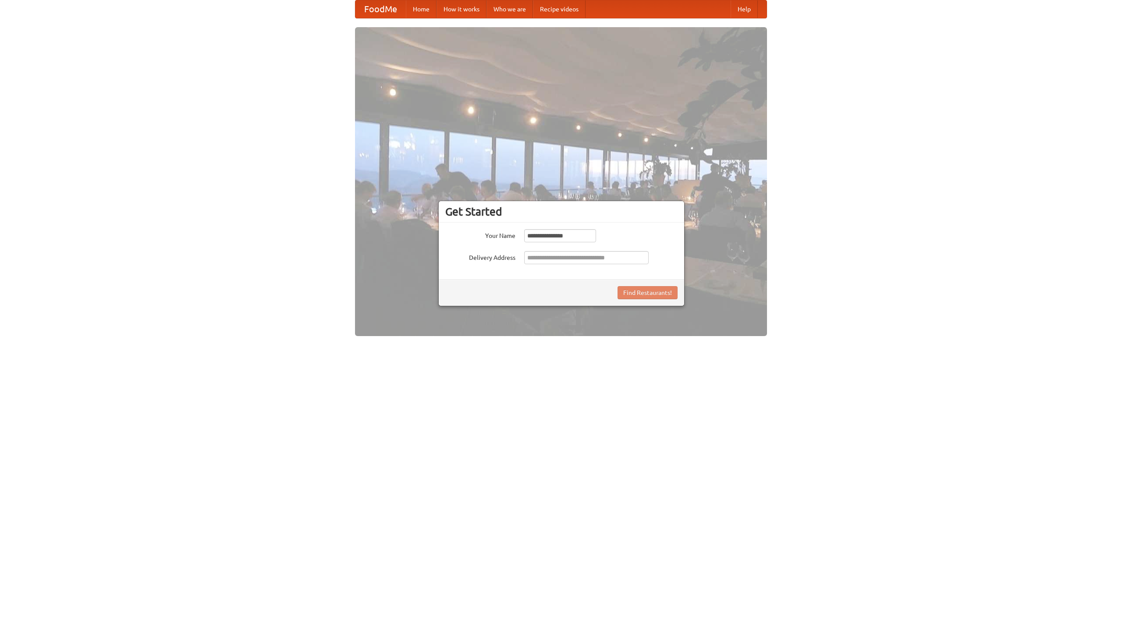 Image resolution: width=1122 pixels, height=620 pixels. What do you see at coordinates (380, 9) in the screenshot?
I see `a: FoodMe` at bounding box center [380, 9].